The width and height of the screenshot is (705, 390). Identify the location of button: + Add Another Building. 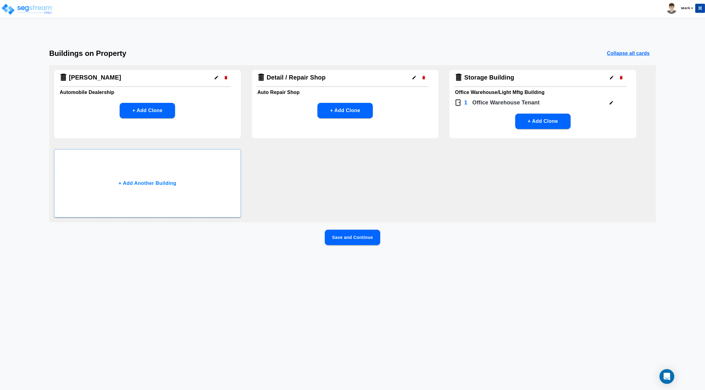
(147, 184).